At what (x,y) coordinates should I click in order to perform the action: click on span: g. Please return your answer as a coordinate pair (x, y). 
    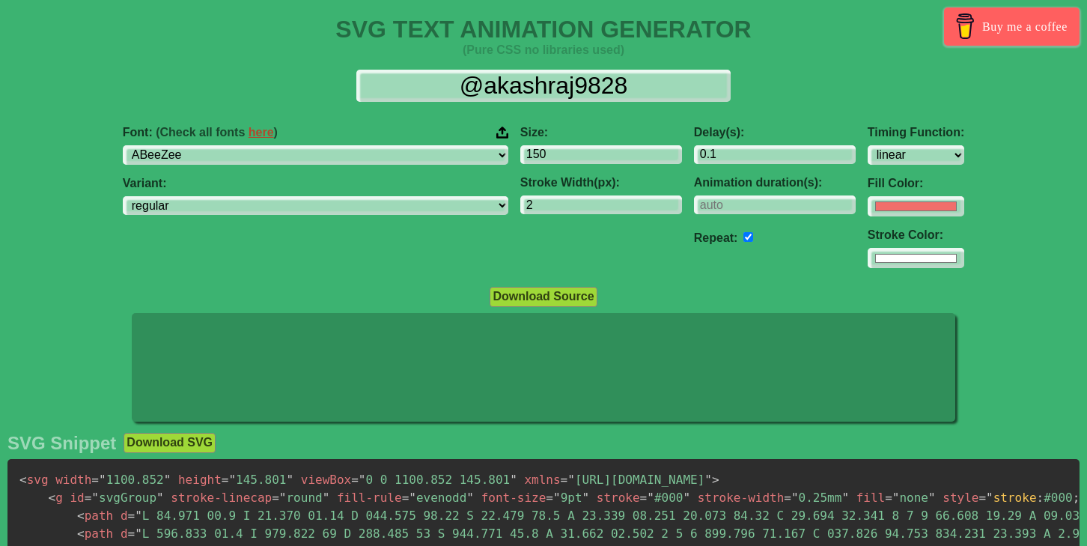
    Looking at the image, I should click on (55, 497).